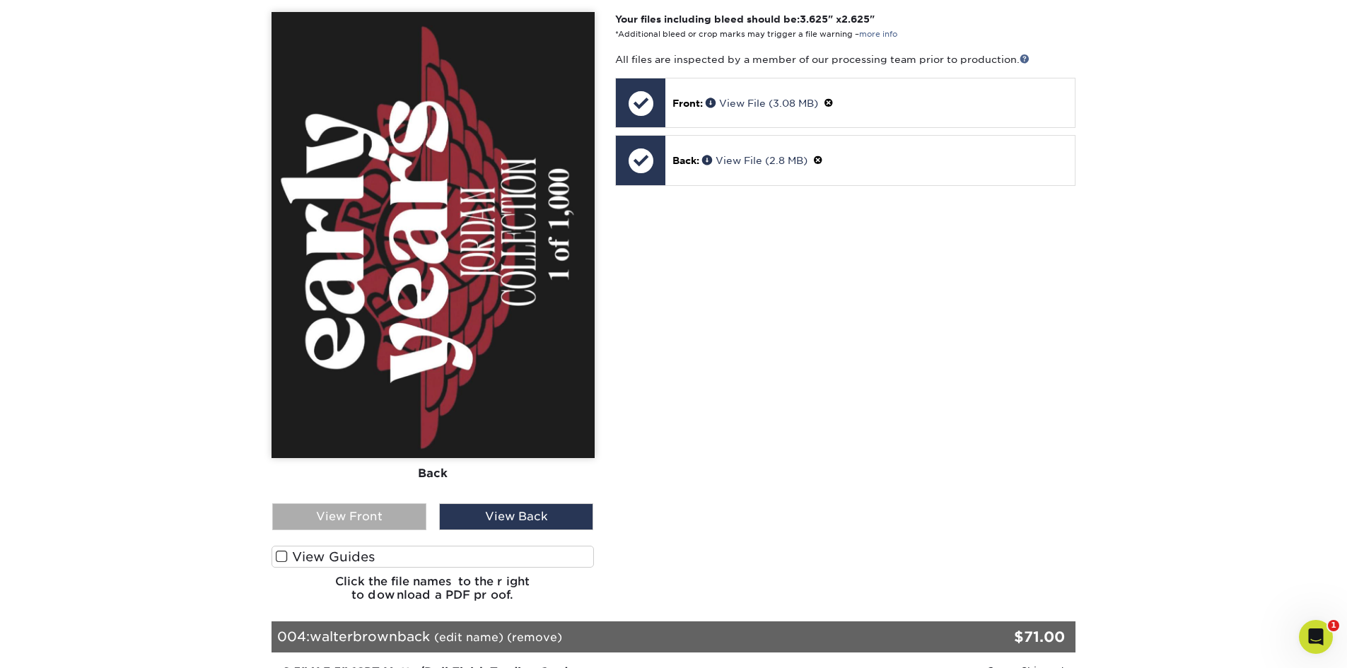 The image size is (1347, 668). I want to click on div: 004:, so click(607, 637).